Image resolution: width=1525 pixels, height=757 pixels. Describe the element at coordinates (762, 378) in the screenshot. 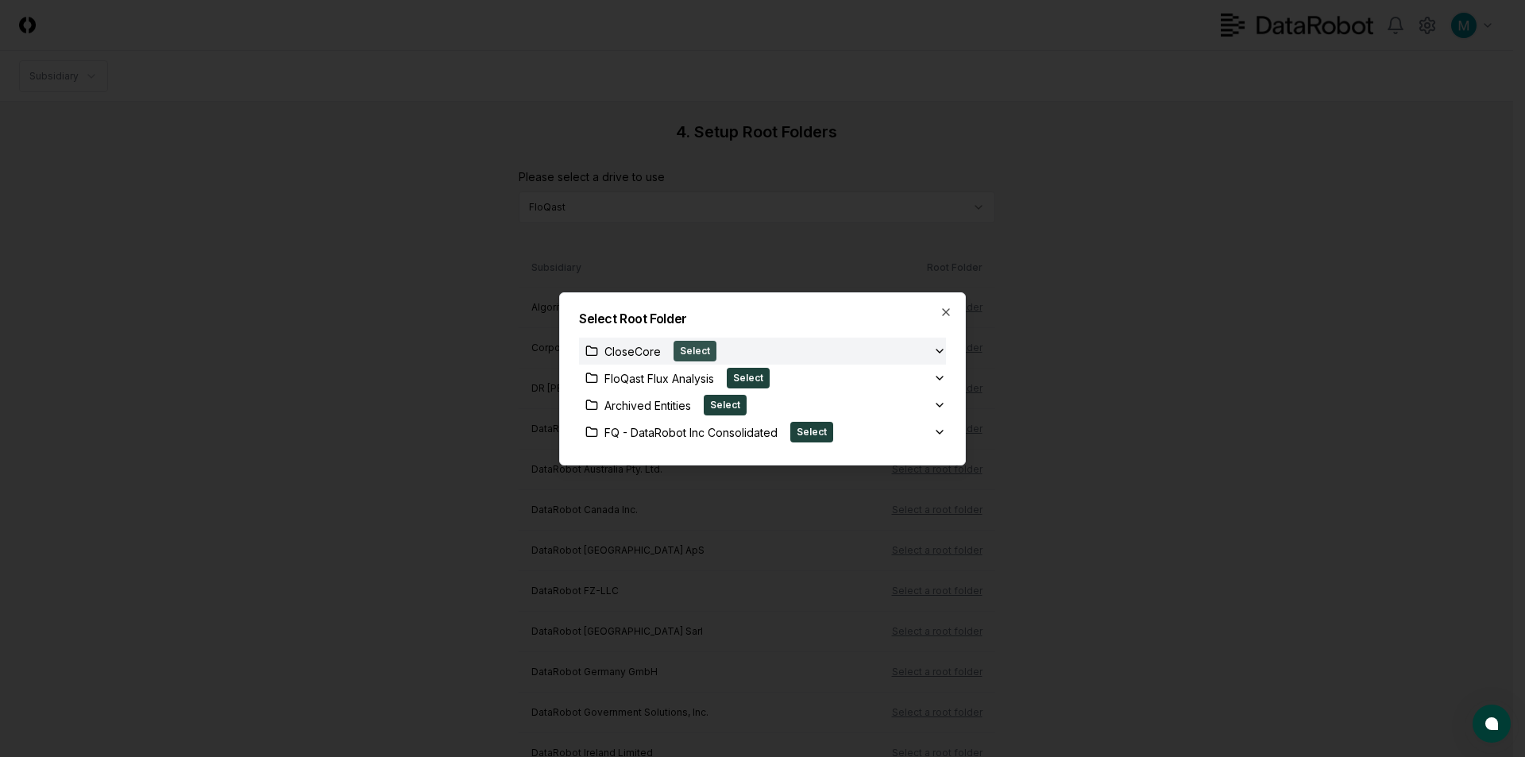

I see `button: FloQast Flux AnalysisSelect` at that location.